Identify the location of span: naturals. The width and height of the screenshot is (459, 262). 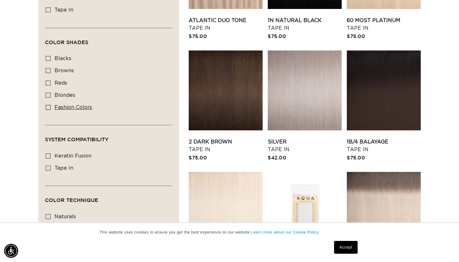
(65, 216).